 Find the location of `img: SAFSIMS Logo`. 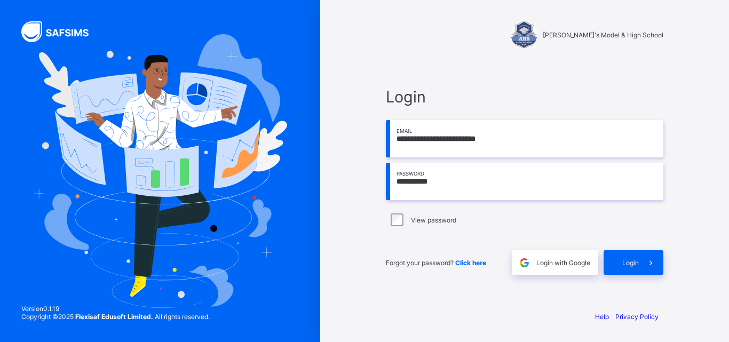

img: SAFSIMS Logo is located at coordinates (61, 31).